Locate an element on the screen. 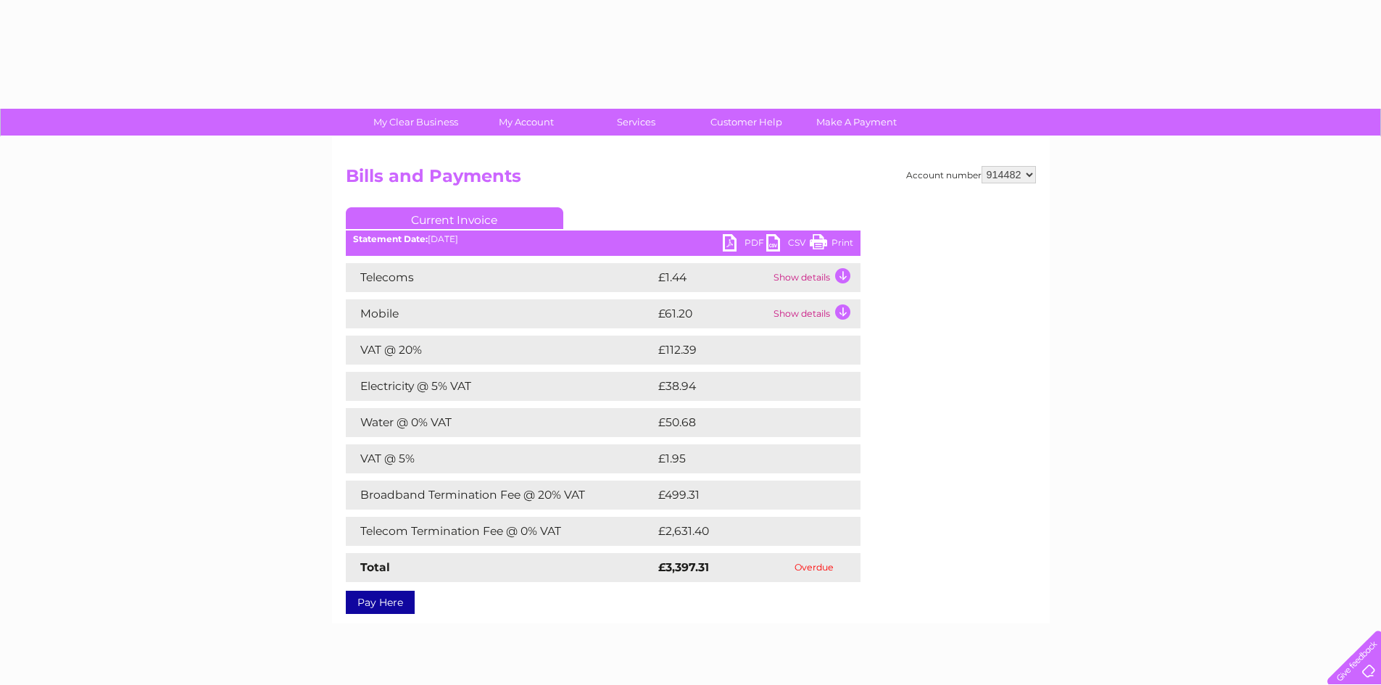 Image resolution: width=1381 pixels, height=685 pixels. td: Water @ 0% VAT is located at coordinates (500, 423).